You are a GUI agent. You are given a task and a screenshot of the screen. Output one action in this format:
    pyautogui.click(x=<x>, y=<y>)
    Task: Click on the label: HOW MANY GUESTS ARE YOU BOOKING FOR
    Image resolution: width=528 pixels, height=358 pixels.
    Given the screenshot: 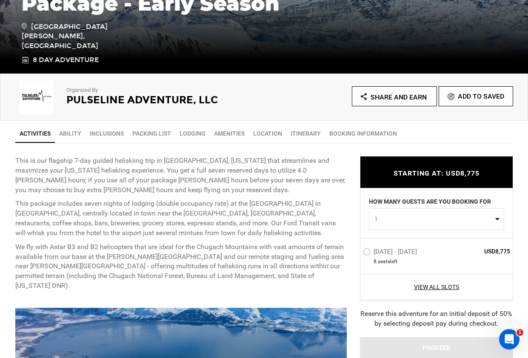 What is the action you would take?
    pyautogui.click(x=430, y=203)
    